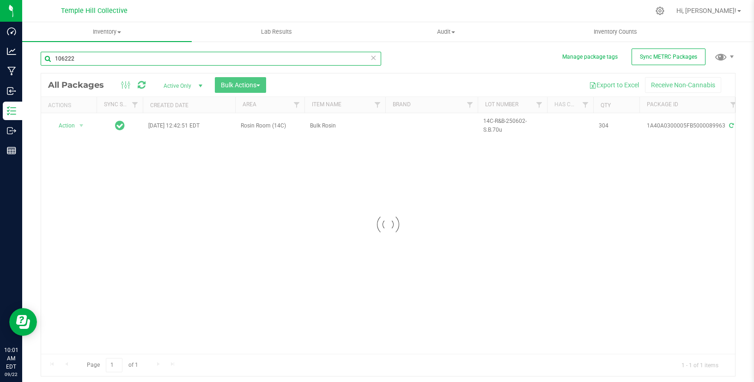 The image size is (754, 382). What do you see at coordinates (615, 32) in the screenshot?
I see `a: Inventory Counts` at bounding box center [615, 32].